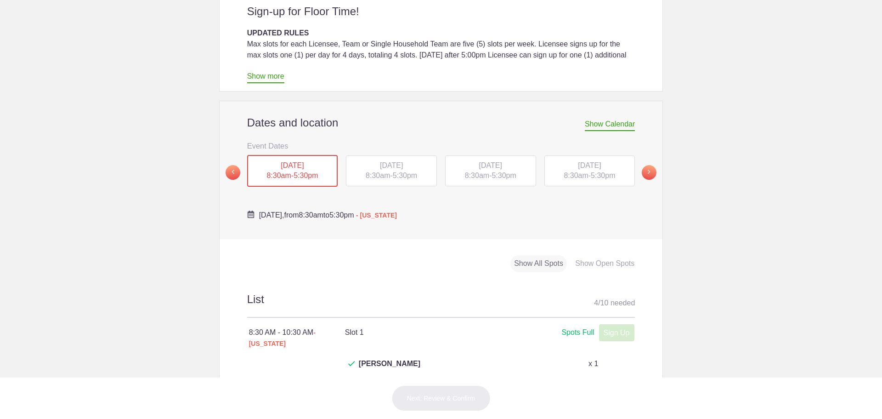  I want to click on div: 4 10 needed, so click(614, 303).